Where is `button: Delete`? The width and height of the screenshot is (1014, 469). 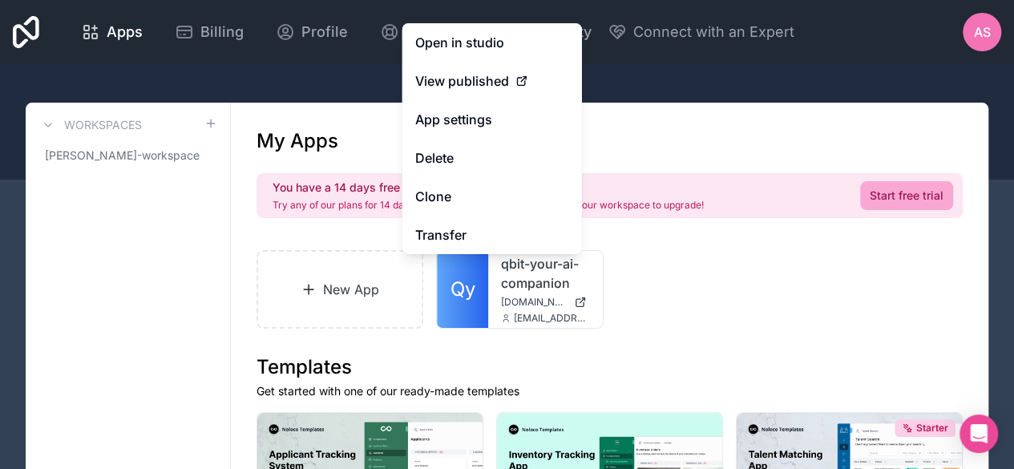
button: Delete is located at coordinates (492, 158).